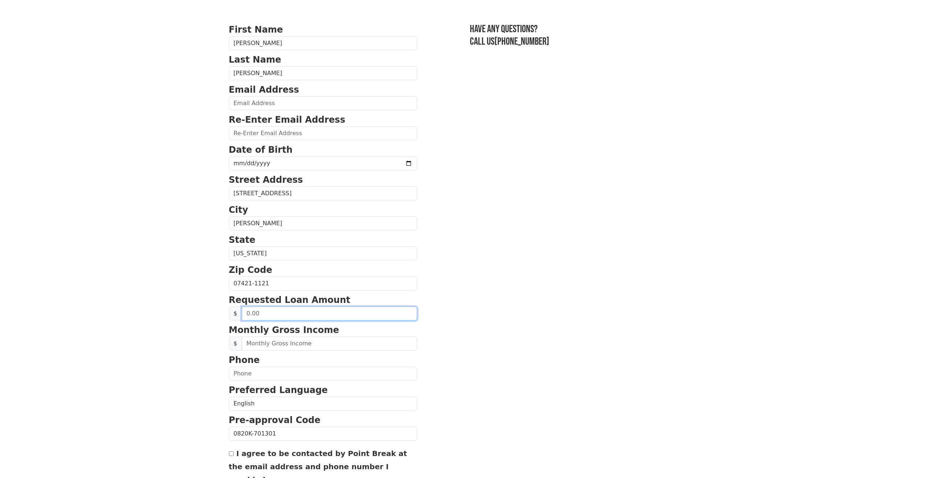 The height and width of the screenshot is (478, 932). Describe the element at coordinates (266, 180) in the screenshot. I see `strong: Street Address` at that location.